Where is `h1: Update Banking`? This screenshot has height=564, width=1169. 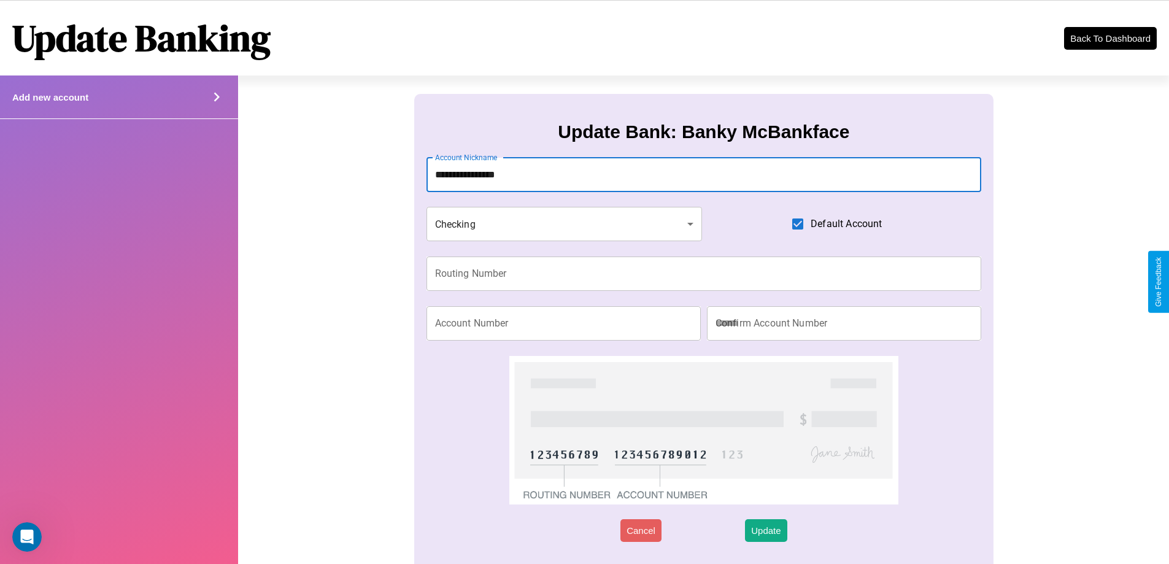 h1: Update Banking is located at coordinates (141, 38).